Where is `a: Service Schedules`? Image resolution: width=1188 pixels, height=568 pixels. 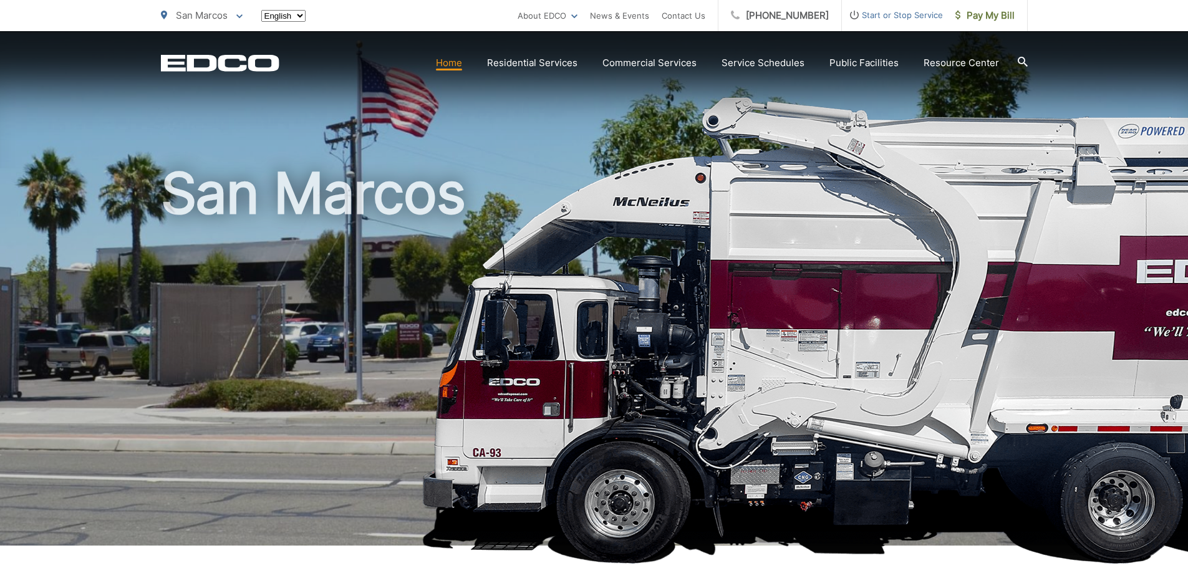
a: Service Schedules is located at coordinates (763, 63).